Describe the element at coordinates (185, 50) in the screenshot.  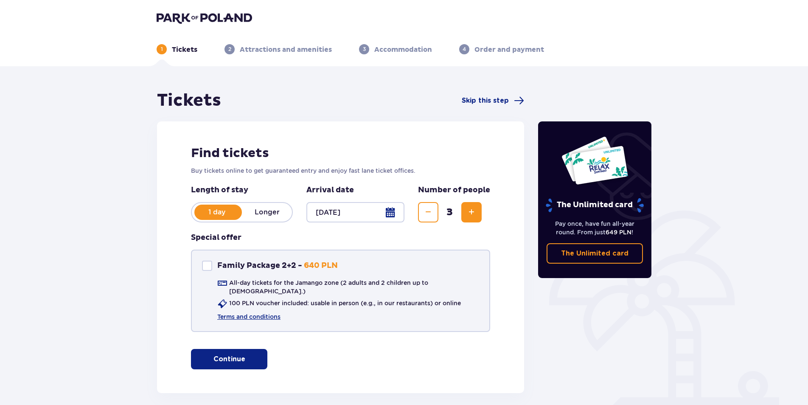
I see `p: Tickets` at that location.